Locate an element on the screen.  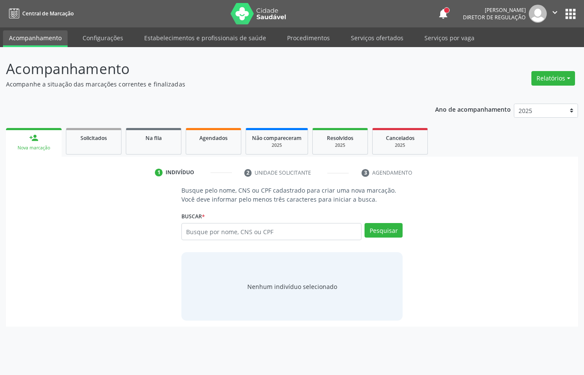
span: Diretor de regulação is located at coordinates (494, 17).